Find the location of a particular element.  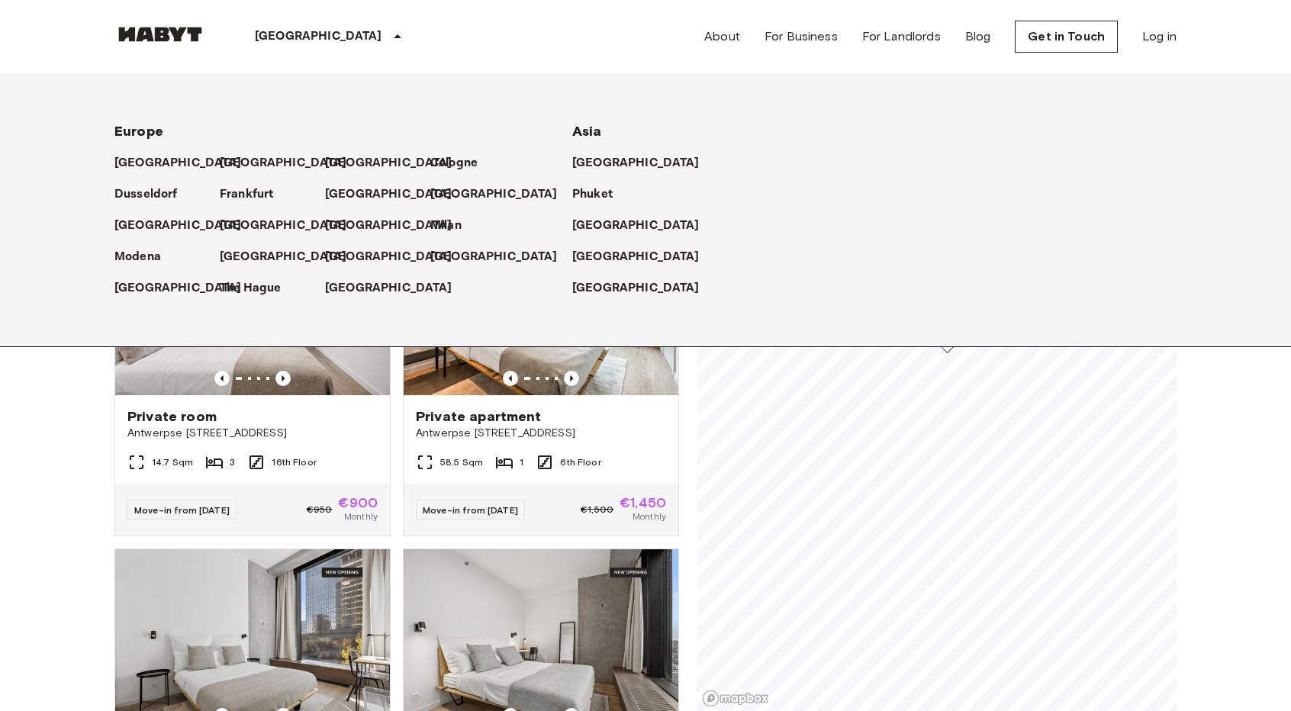

a: Get in Touch is located at coordinates (1066, 37).